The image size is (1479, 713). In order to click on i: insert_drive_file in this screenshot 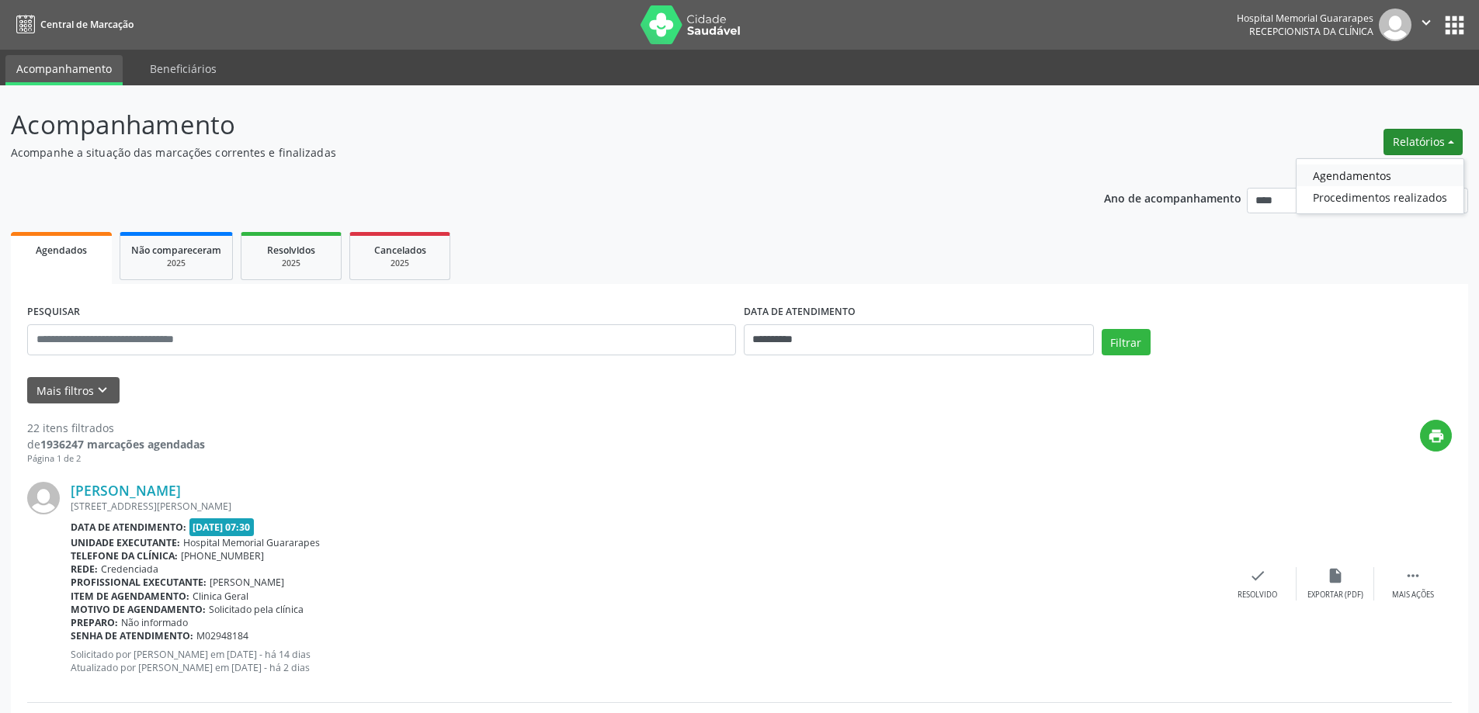, I will do `click(1335, 576)`.